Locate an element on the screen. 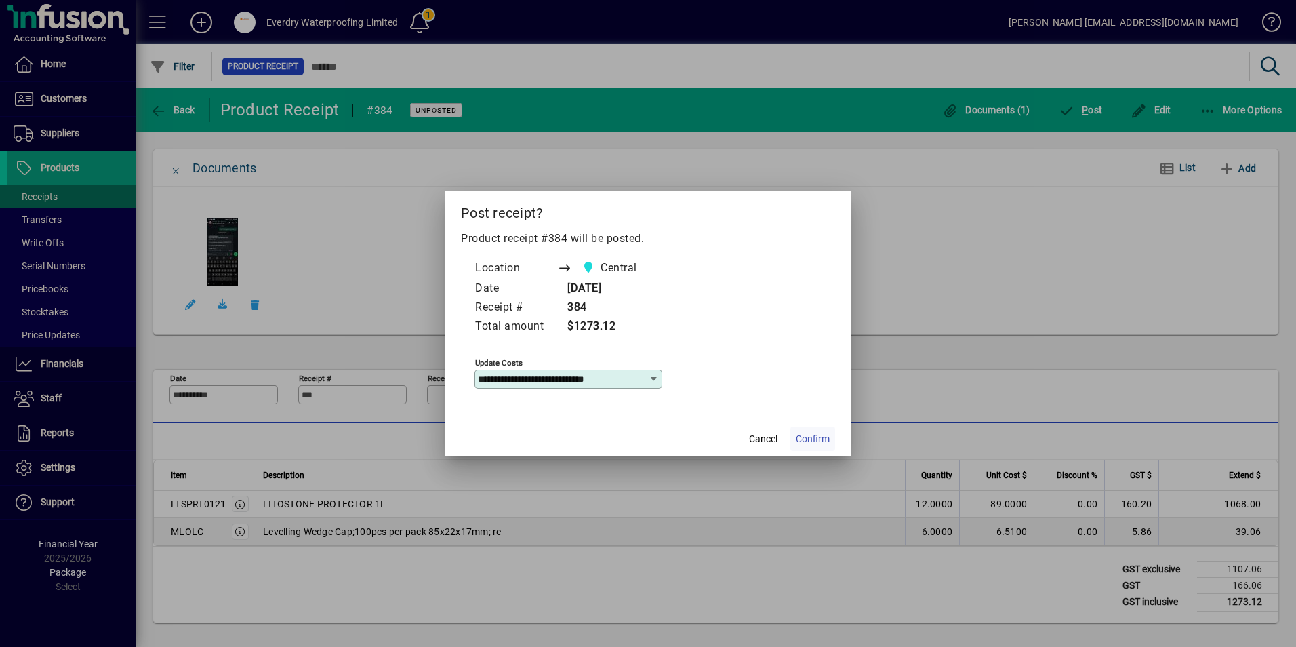  span: Cancel is located at coordinates (763, 439).